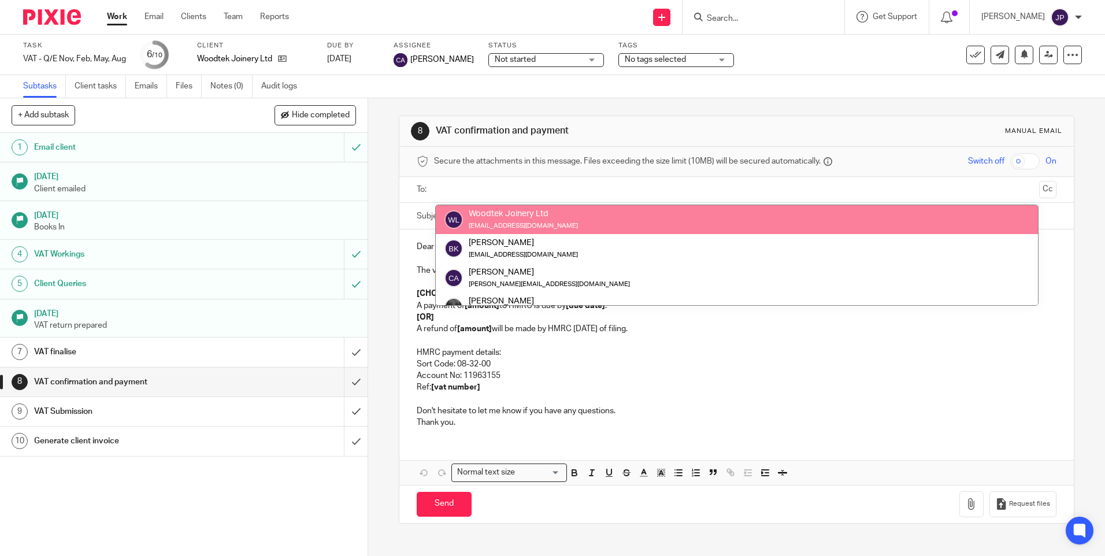 This screenshot has width=1105, height=556. Describe the element at coordinates (455, 387) in the screenshot. I see `strong: [vat number]` at that location.